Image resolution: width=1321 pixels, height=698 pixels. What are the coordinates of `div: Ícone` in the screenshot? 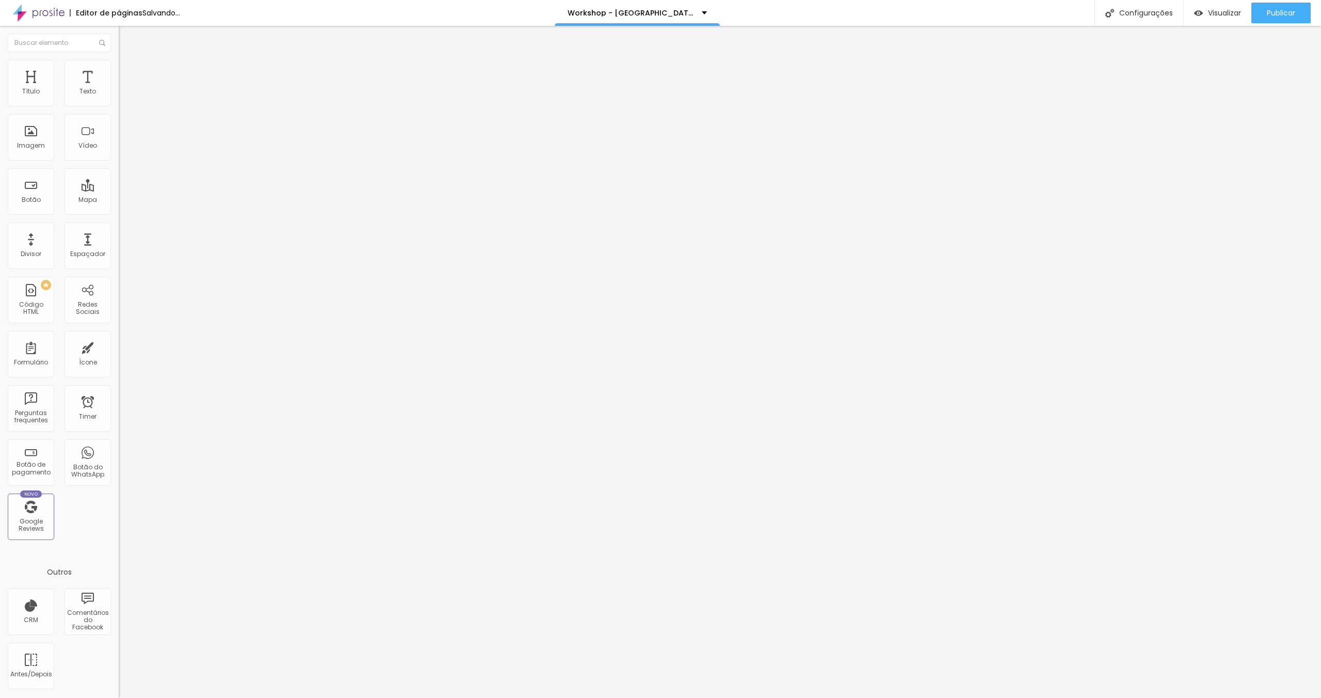 It's located at (88, 362).